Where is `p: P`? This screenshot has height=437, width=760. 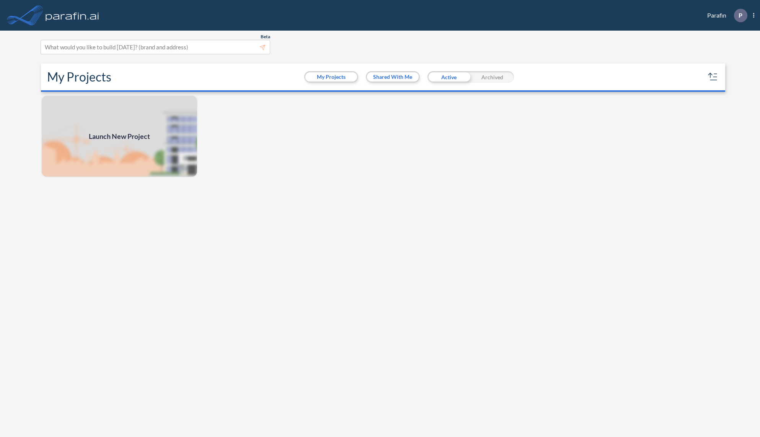
p: P is located at coordinates (740, 15).